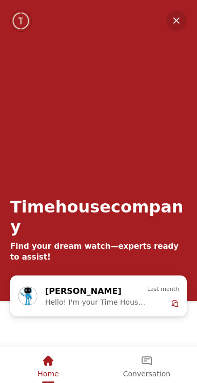  Describe the element at coordinates (48, 364) in the screenshot. I see `div: Home` at that location.